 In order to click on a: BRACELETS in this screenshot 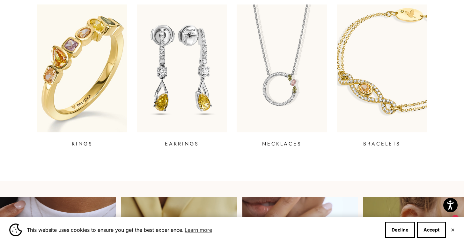, I will do `click(382, 76)`.